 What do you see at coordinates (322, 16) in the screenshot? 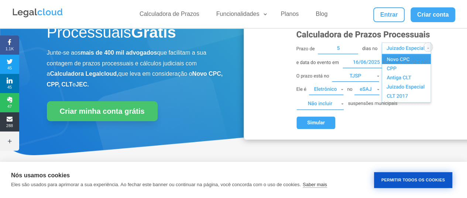
I see `a: Blog` at bounding box center [322, 16].